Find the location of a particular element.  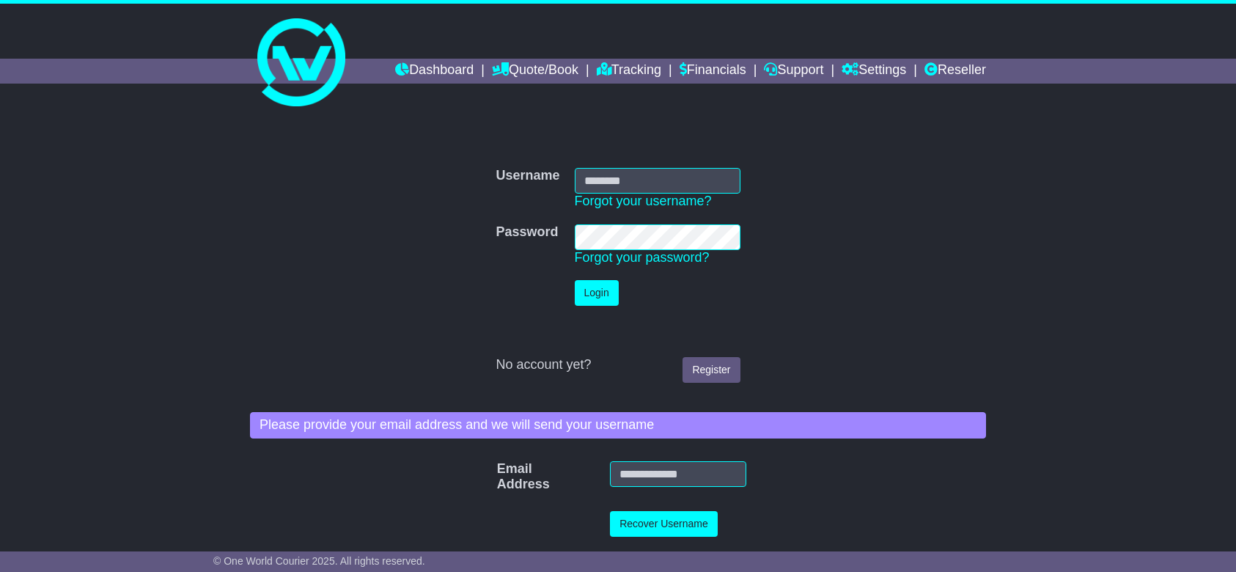

a: Financials is located at coordinates (713, 71).